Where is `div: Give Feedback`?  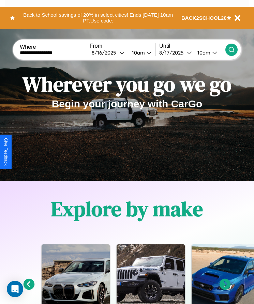
div: Give Feedback is located at coordinates (6, 152).